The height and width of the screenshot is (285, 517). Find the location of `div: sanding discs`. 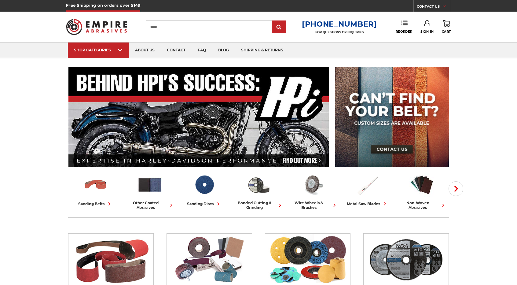

div: sanding discs is located at coordinates (204, 203).